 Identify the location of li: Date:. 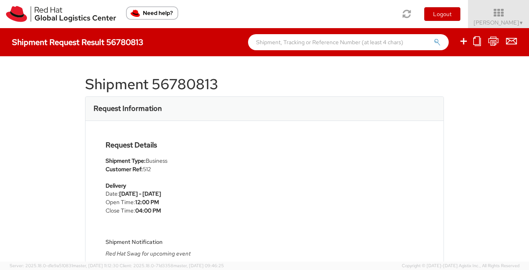
(146, 193).